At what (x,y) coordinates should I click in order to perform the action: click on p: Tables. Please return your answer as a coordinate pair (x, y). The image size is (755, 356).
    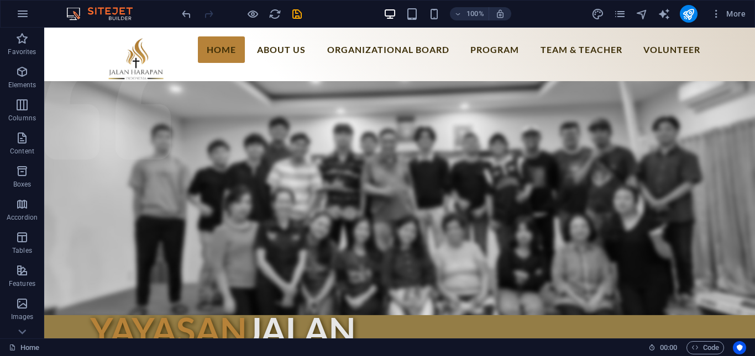
    Looking at the image, I should click on (22, 251).